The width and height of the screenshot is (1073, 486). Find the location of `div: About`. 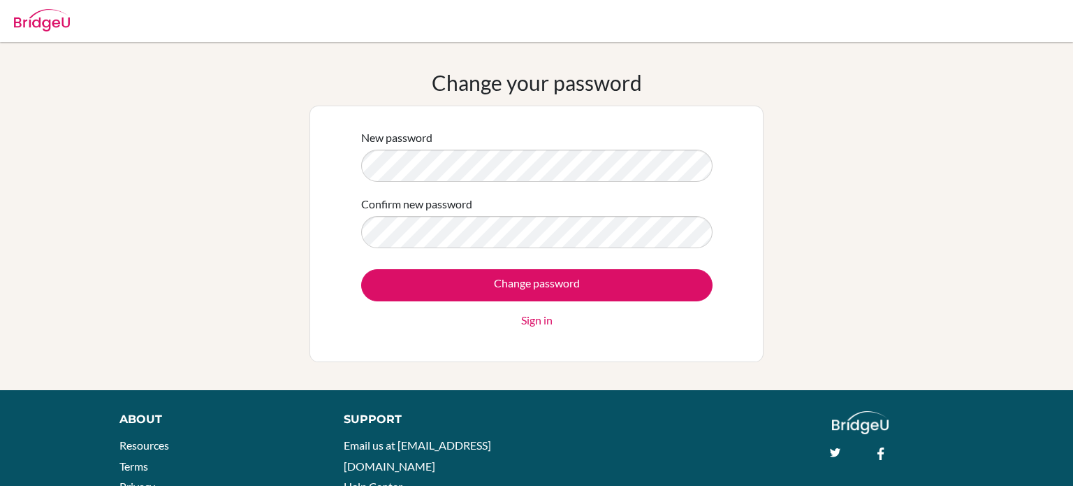

div: About is located at coordinates (216, 419).